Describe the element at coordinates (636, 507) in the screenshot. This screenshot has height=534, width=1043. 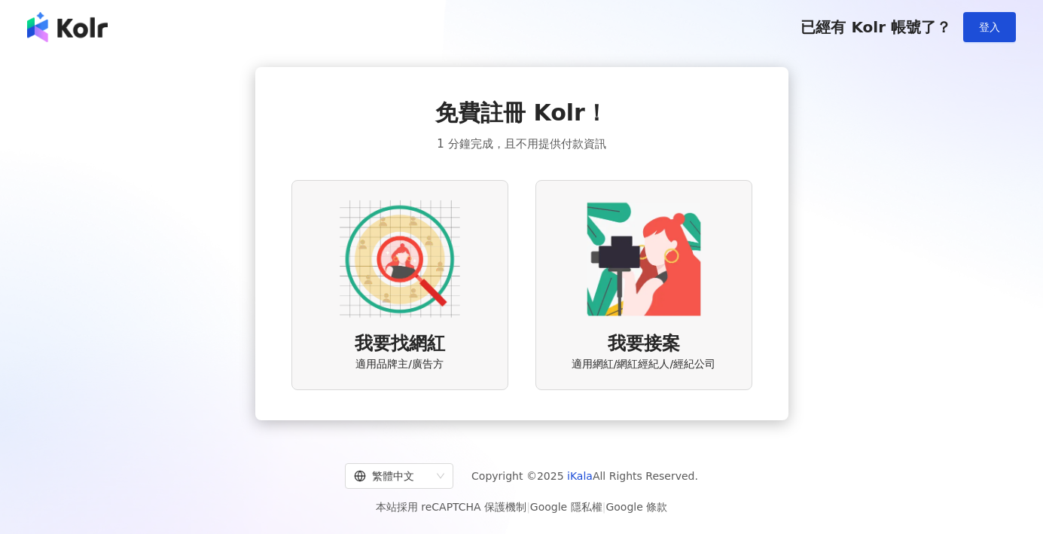
I see `a: Google 條款` at that location.